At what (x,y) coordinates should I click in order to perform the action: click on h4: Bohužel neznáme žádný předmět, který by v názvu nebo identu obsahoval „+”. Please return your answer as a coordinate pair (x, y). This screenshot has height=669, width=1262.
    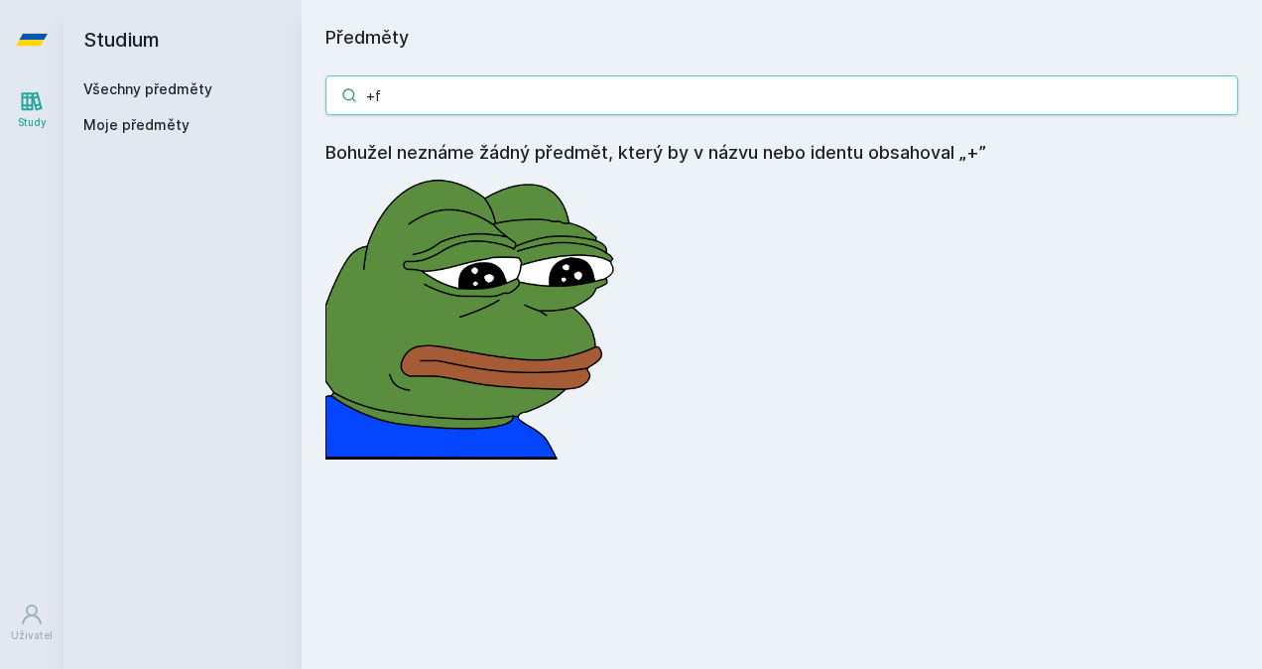
    Looking at the image, I should click on (782, 153).